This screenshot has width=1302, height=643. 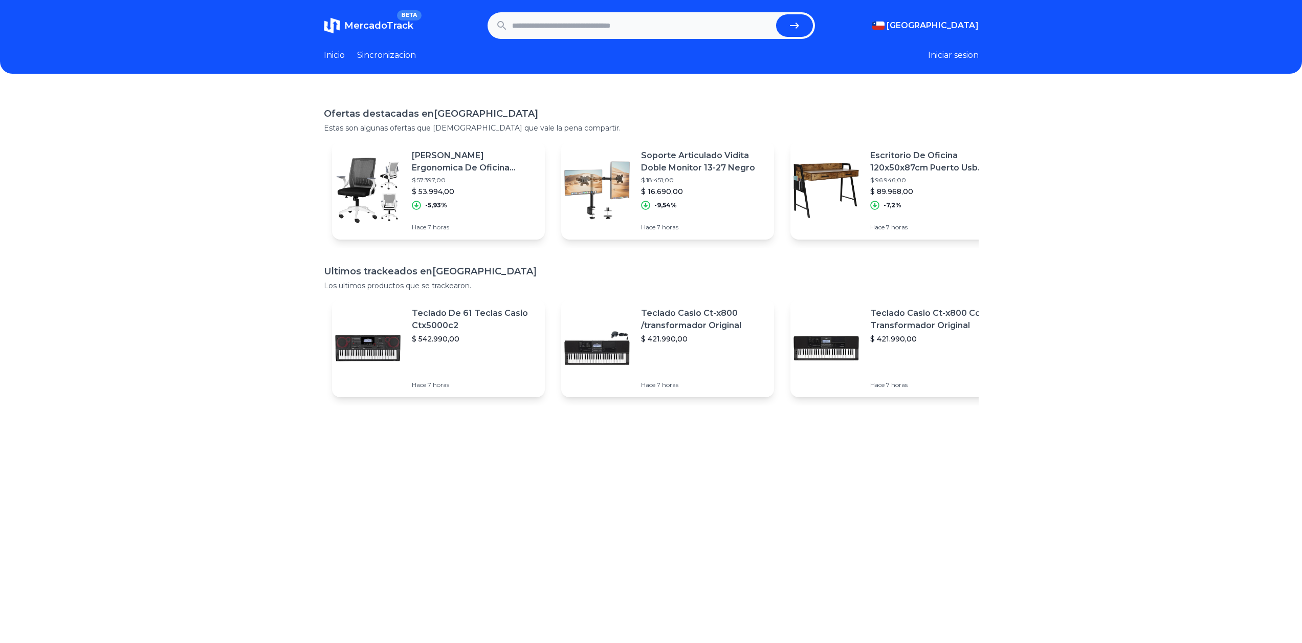 What do you see at coordinates (651, 286) in the screenshot?
I see `p: Los ultimos productos que se trackearon.` at bounding box center [651, 286].